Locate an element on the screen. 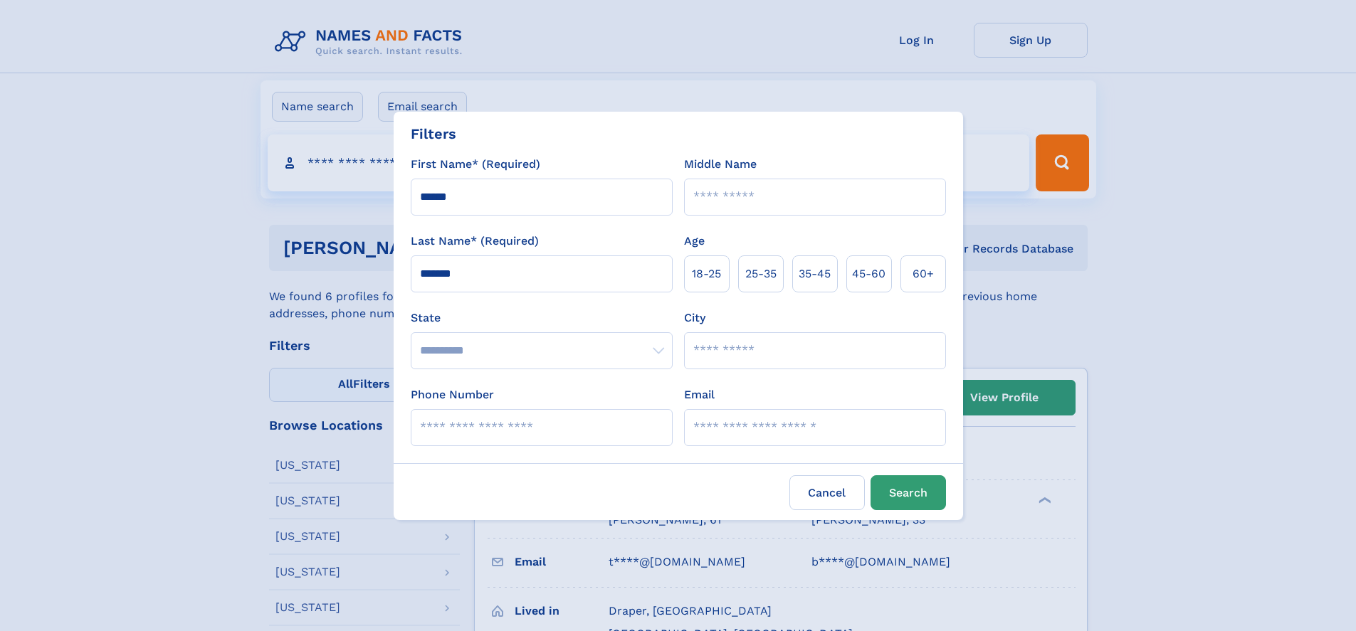  button: Search is located at coordinates (908, 492).